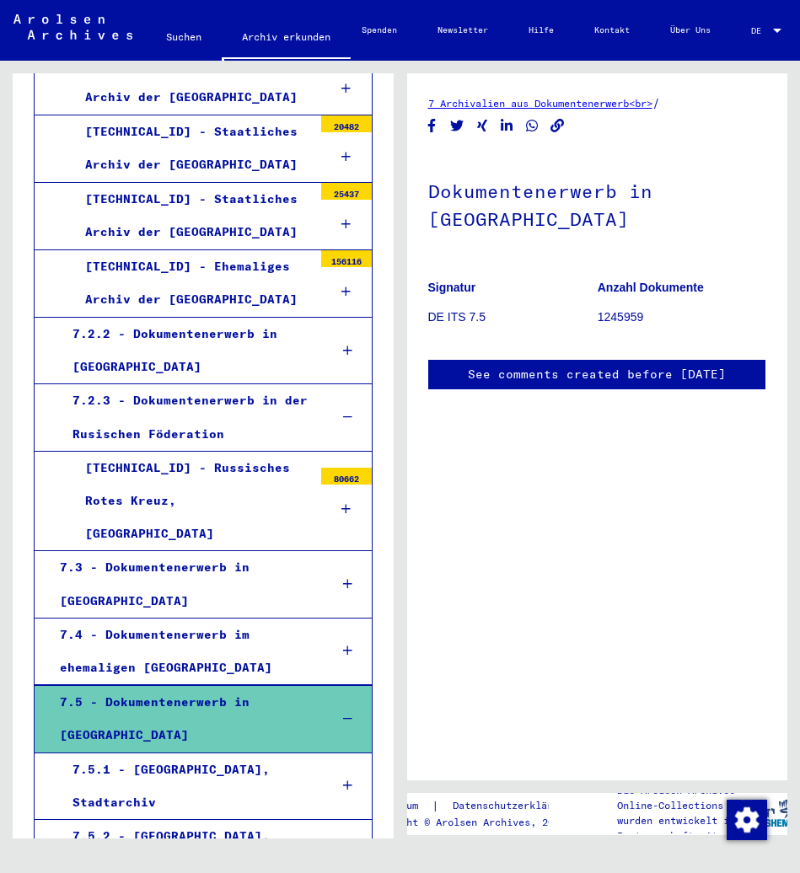 The height and width of the screenshot is (873, 800). I want to click on div: 7.2.3 - Dokumentenerwerb in der Rusischen Föderation, so click(188, 417).